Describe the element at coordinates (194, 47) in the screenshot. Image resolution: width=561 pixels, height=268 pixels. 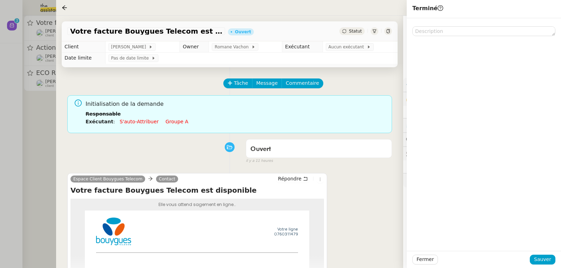
I see `td: Owner` at that location.